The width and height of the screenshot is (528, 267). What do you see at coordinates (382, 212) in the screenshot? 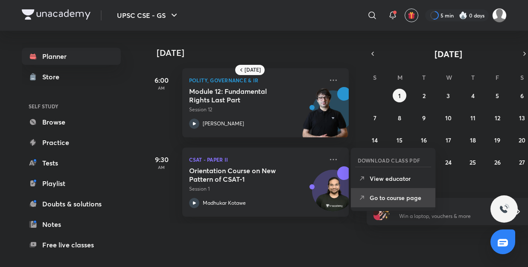
I see `img: referral` at bounding box center [382, 212].